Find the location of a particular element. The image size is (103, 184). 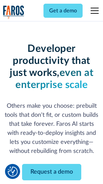

img: Logo of the analytics and reporting company Faros. is located at coordinates (14, 12).